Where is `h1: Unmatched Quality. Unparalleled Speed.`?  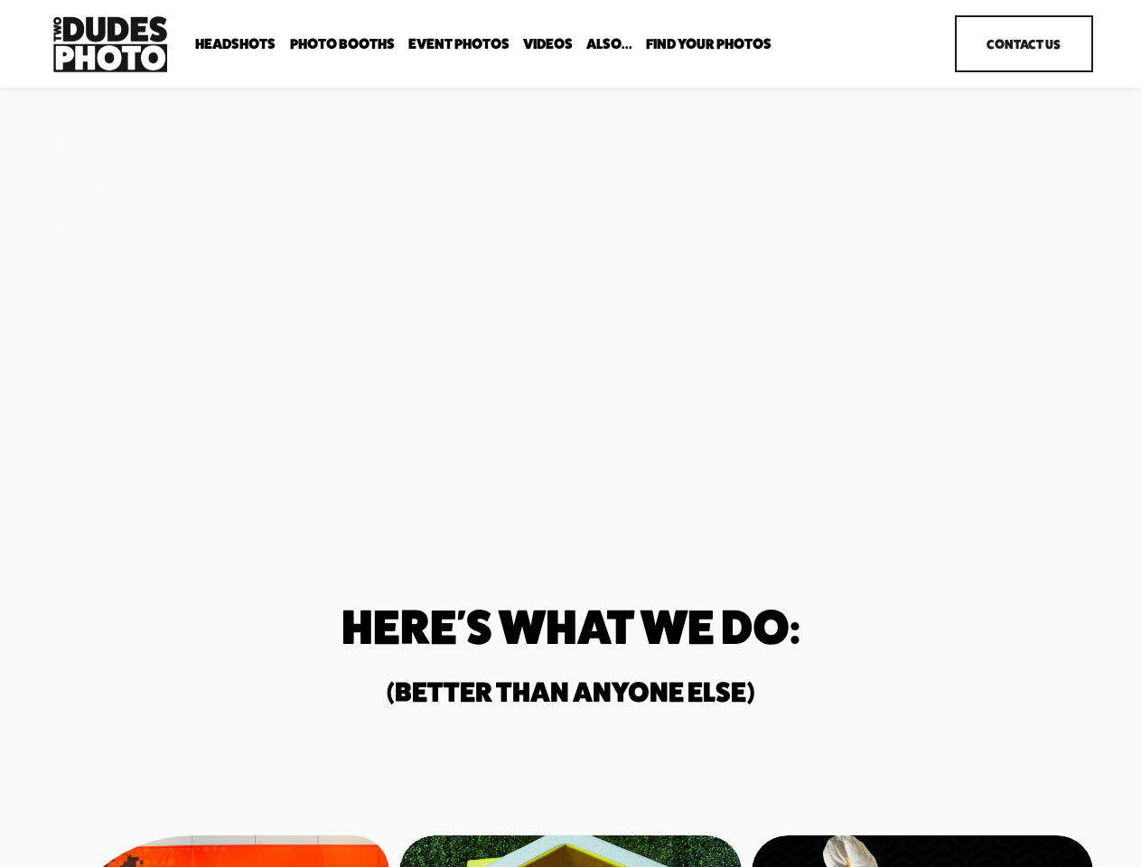
h1: Unmatched Quality. Unparalleled Speed. is located at coordinates (240, 213).